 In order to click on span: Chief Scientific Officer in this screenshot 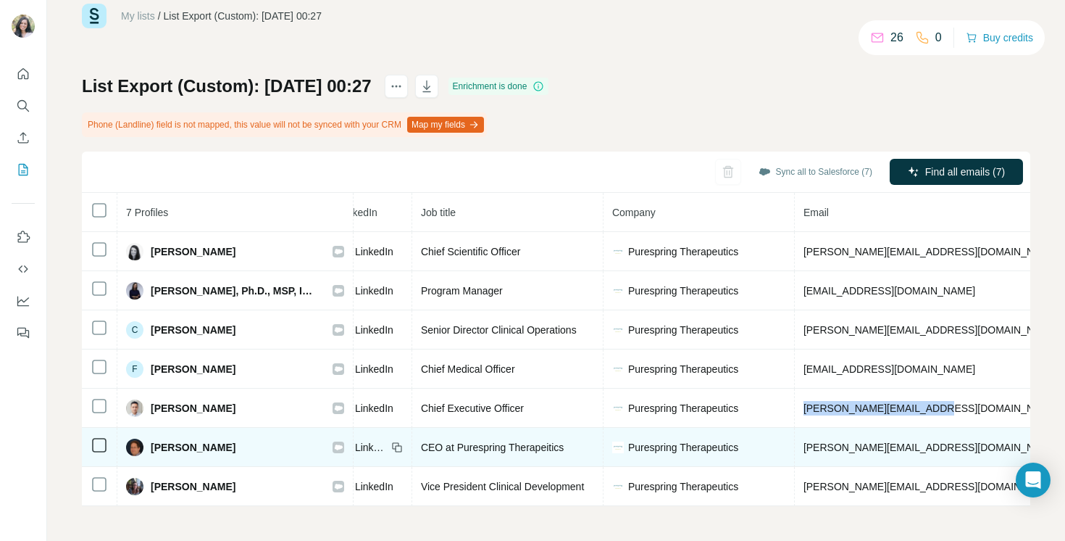, I will do `click(470, 251)`.